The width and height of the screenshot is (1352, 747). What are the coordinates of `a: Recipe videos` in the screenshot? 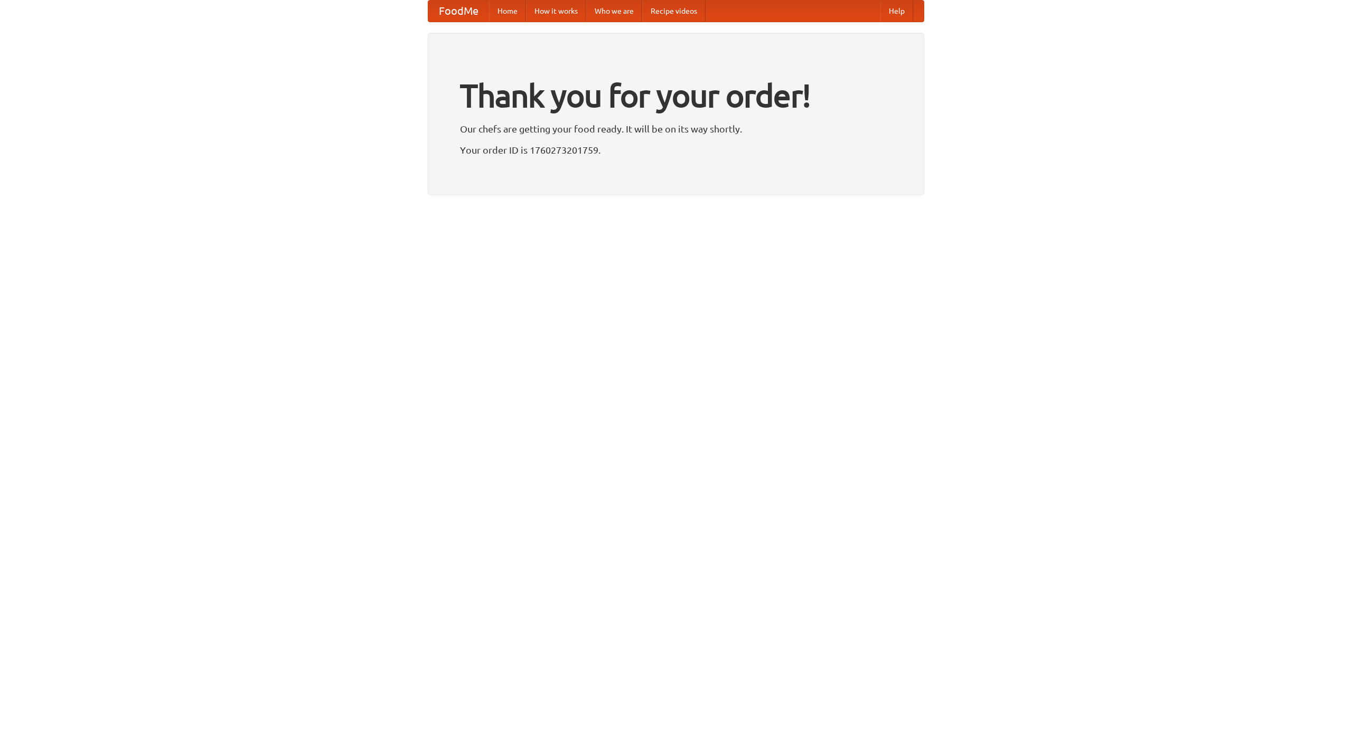 It's located at (674, 11).